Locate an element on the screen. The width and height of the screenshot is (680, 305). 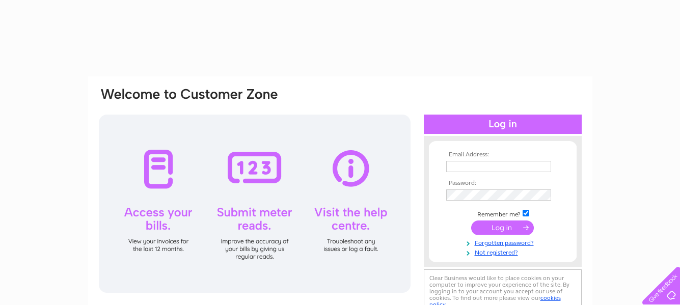
th: Email Address: is located at coordinates (503, 155).